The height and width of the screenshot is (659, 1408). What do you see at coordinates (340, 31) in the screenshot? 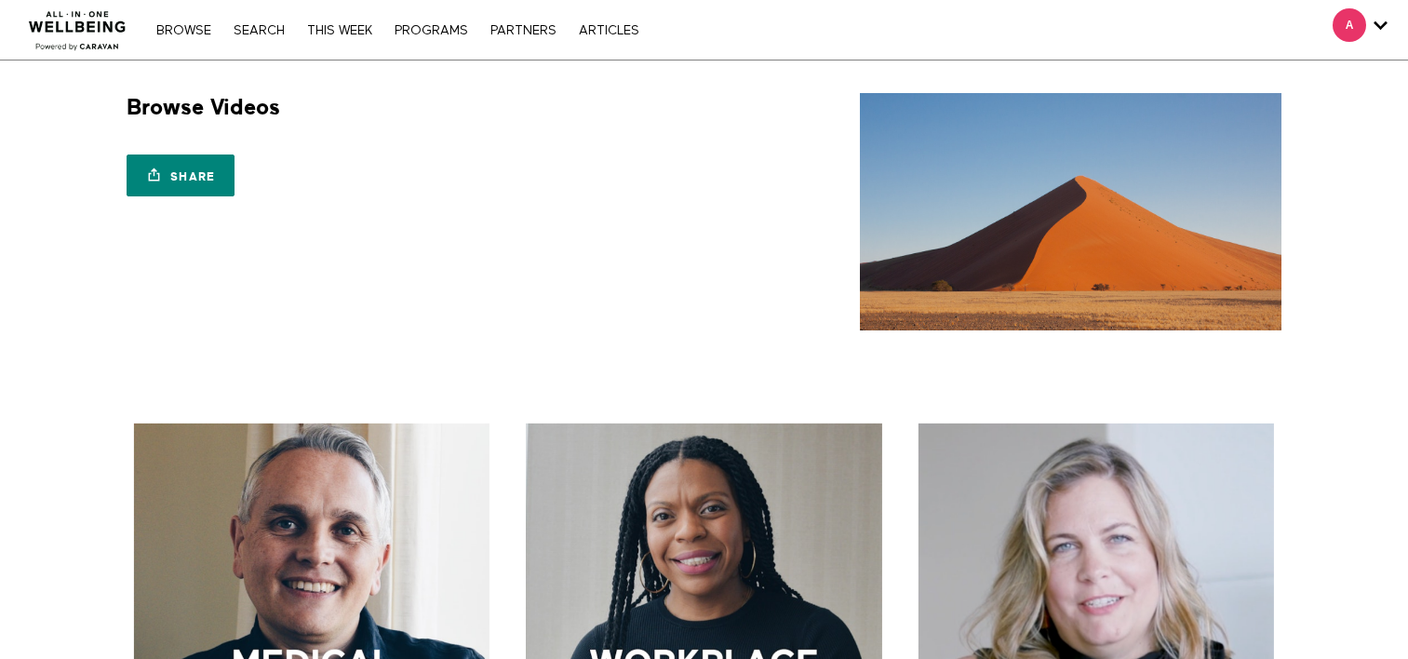
I see `a: THIS WEEK` at bounding box center [340, 31].